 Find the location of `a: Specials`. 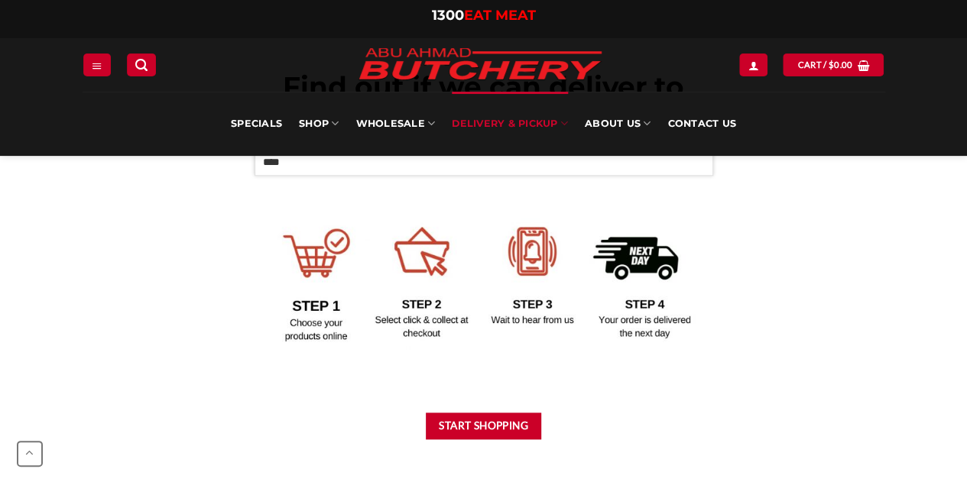

a: Specials is located at coordinates (256, 124).